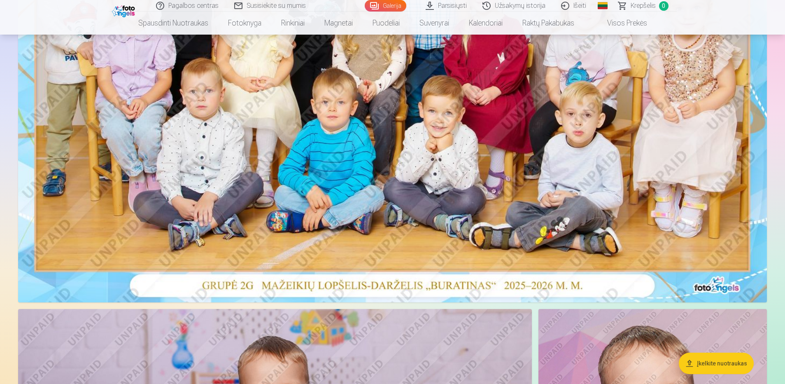 This screenshot has width=785, height=384. I want to click on a: Puodeliai, so click(386, 23).